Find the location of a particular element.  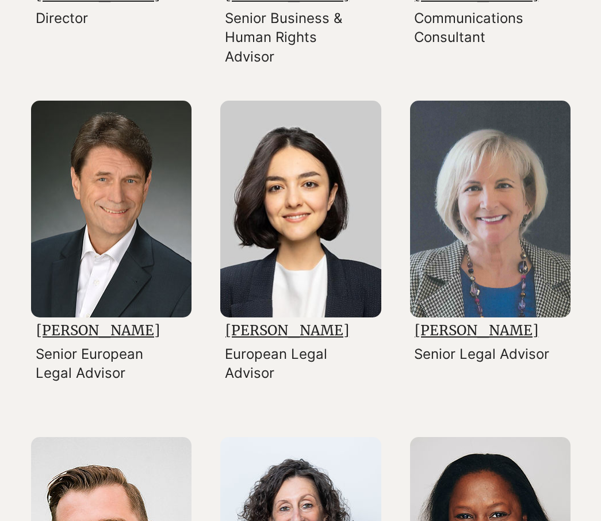

p: European Legal Advisor is located at coordinates (297, 364).